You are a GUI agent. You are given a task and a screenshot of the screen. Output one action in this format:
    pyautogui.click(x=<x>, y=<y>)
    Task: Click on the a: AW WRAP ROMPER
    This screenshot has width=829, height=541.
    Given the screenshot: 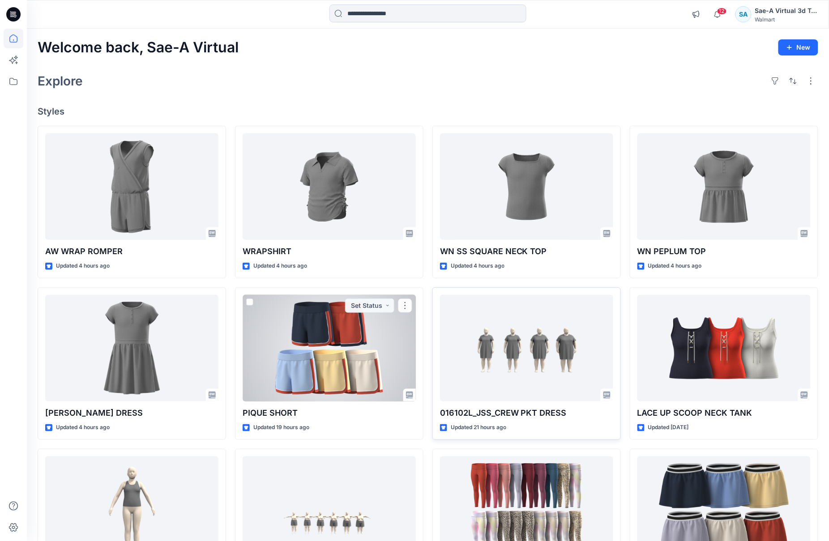 What is the action you would take?
    pyautogui.click(x=132, y=187)
    